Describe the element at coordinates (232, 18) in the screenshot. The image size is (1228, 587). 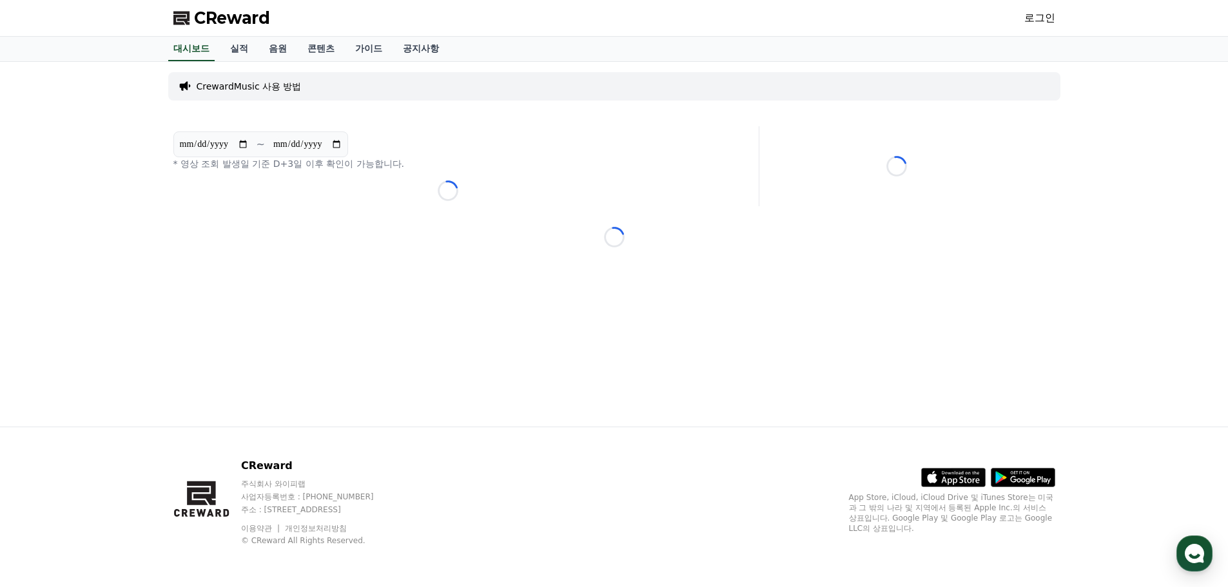
I see `span: CReward` at that location.